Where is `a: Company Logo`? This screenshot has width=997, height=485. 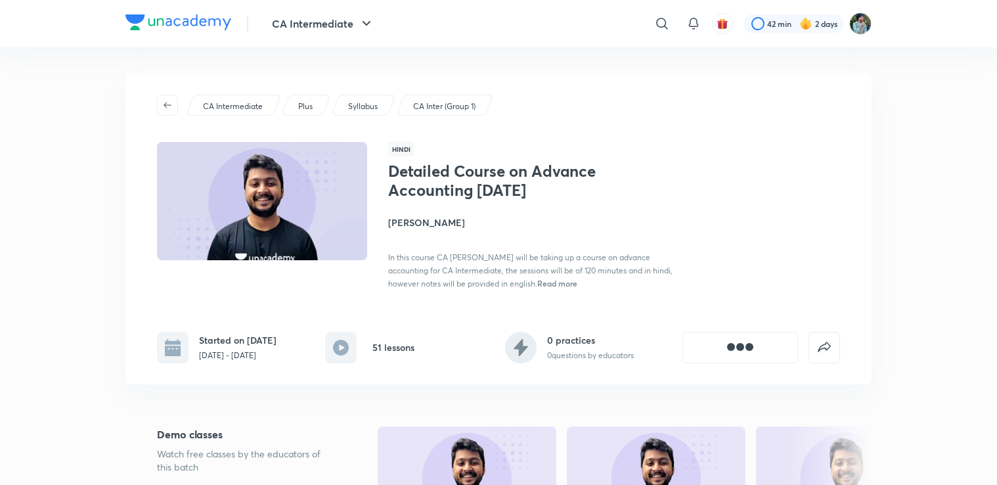
a: Company Logo is located at coordinates (178, 24).